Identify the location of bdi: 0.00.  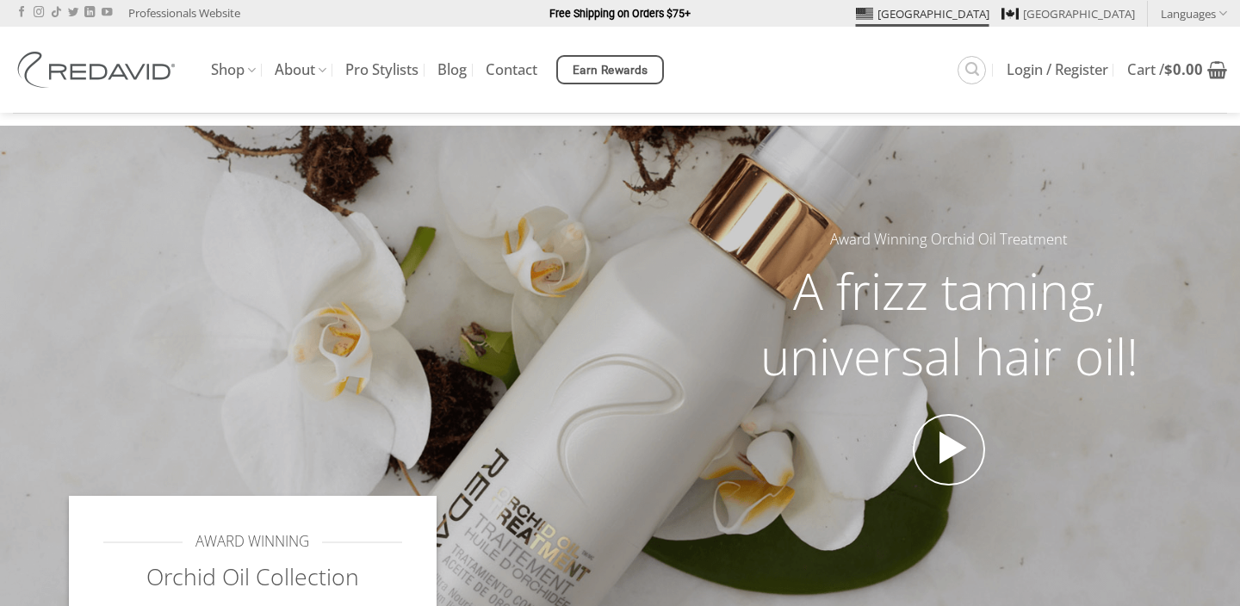
(1183, 69).